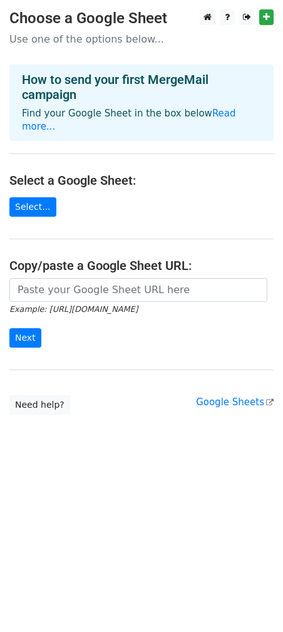 This screenshot has height=632, width=283. I want to click on input: Paste your Google Sheet URL here, so click(138, 290).